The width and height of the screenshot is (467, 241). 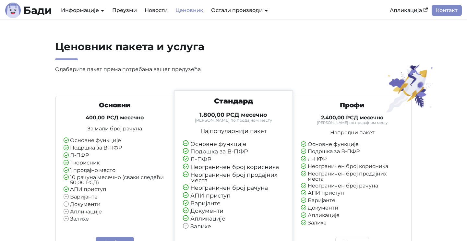 I want to click on h4: 1.800,00 РСД месечно, so click(x=234, y=115).